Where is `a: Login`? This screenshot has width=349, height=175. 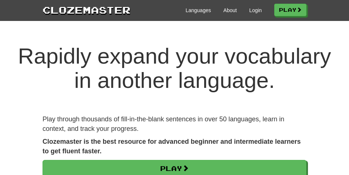 a: Login is located at coordinates (256, 10).